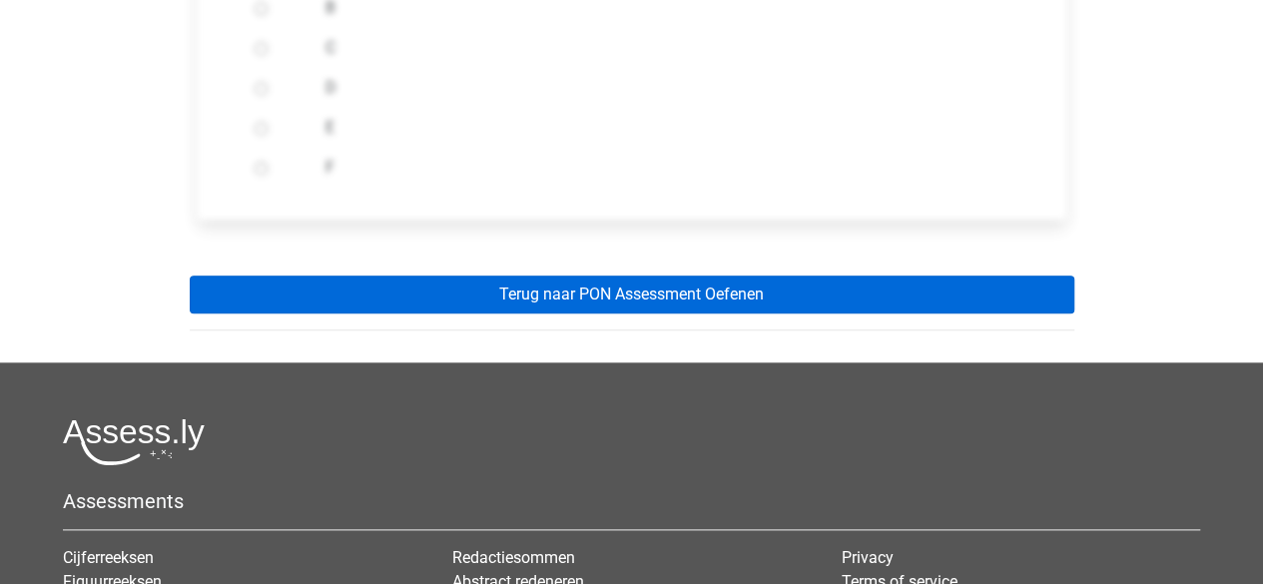 Image resolution: width=1263 pixels, height=584 pixels. Describe the element at coordinates (664, 168) in the screenshot. I see `label: F` at that location.